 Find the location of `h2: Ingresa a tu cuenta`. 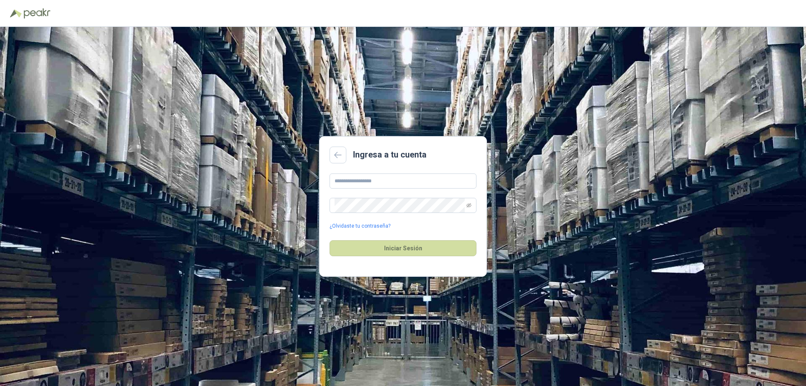

h2: Ingresa a tu cuenta is located at coordinates (390, 155).